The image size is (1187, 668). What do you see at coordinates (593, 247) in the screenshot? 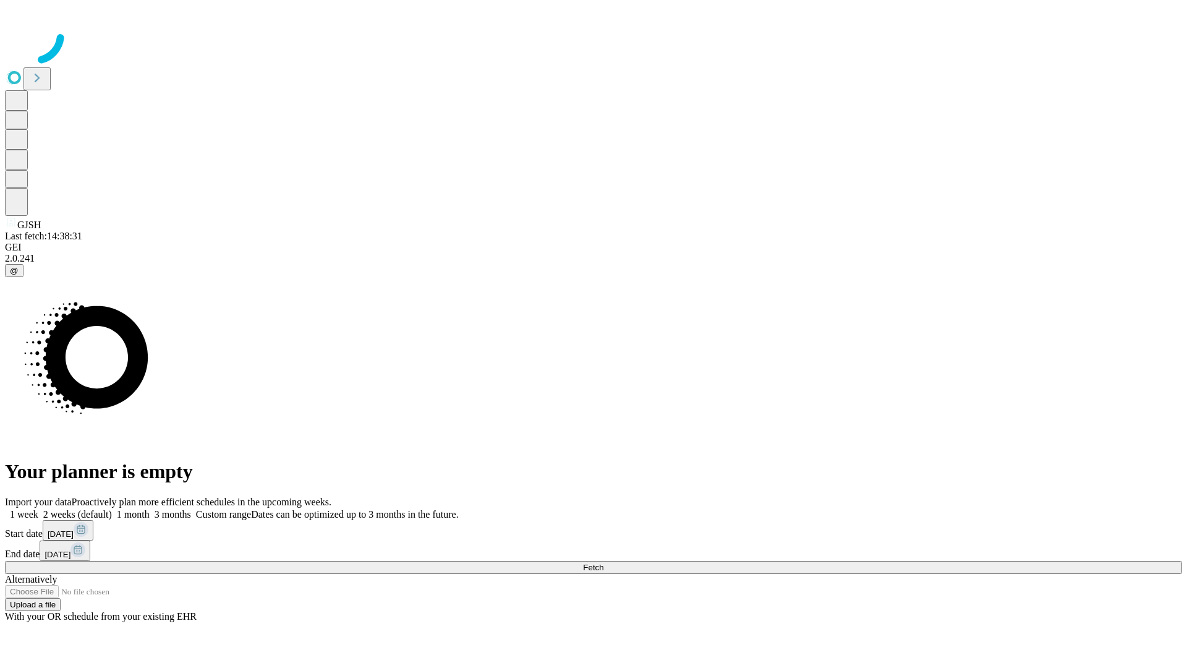
I see `div: GEI` at bounding box center [593, 247].